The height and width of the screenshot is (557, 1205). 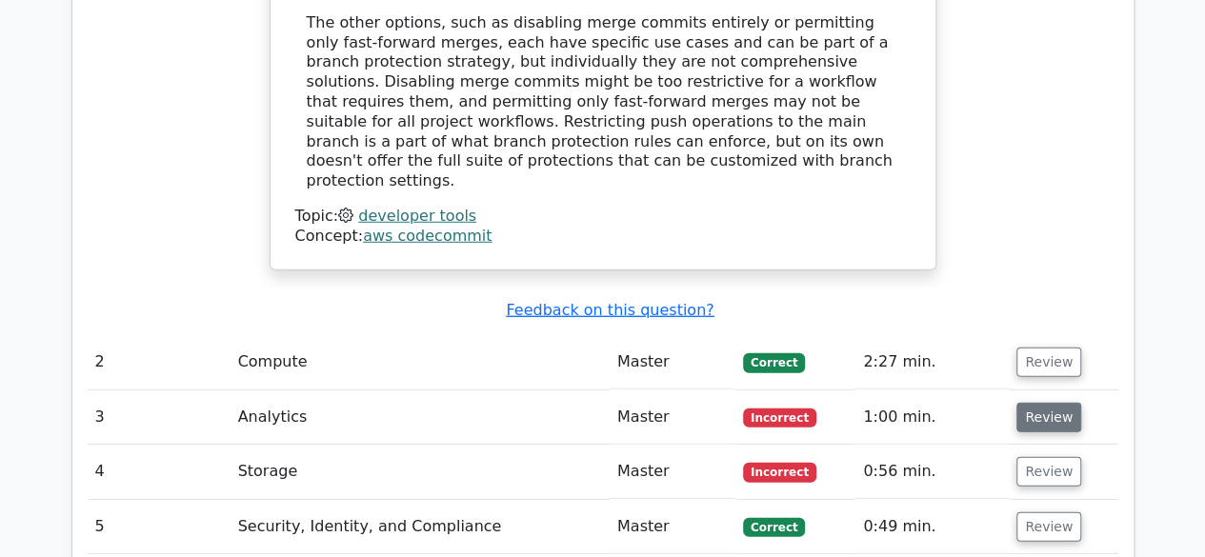 I want to click on a: Feedback on this question?, so click(x=610, y=310).